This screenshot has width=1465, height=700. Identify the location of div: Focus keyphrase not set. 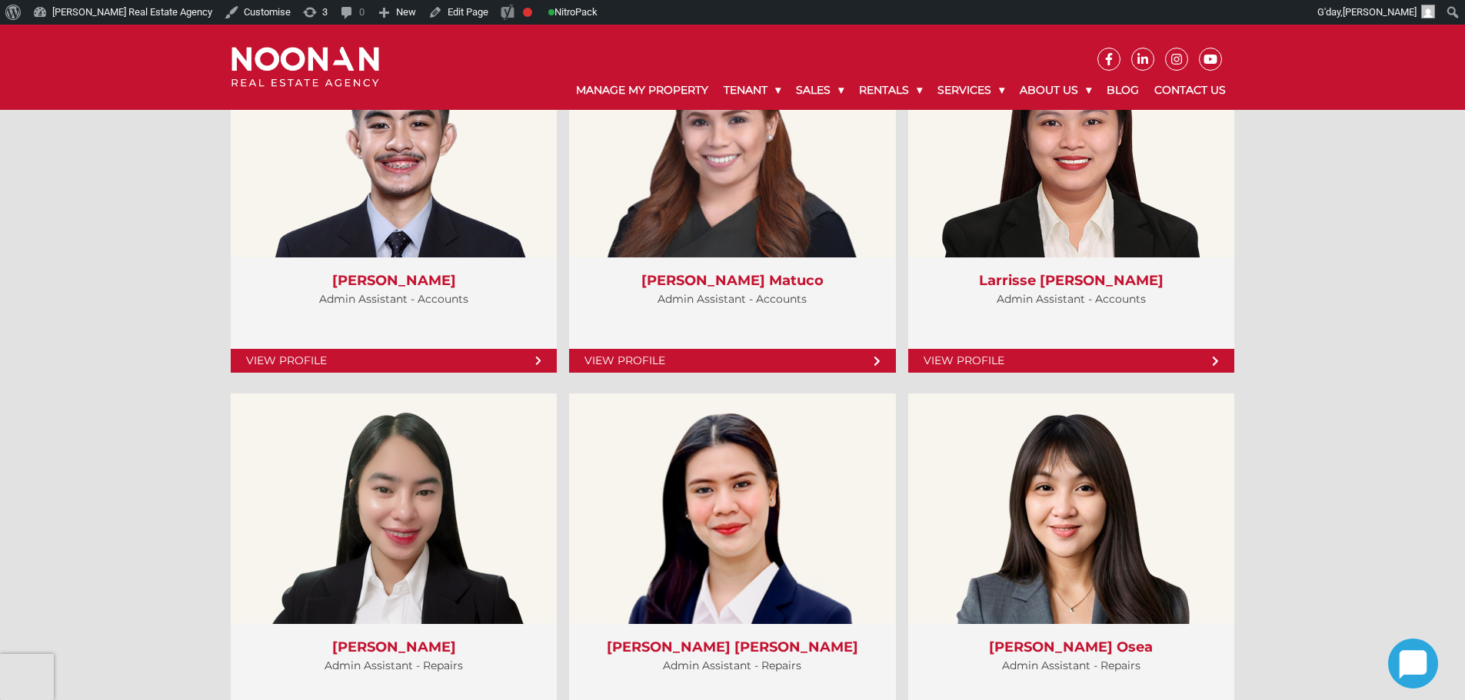
(527, 12).